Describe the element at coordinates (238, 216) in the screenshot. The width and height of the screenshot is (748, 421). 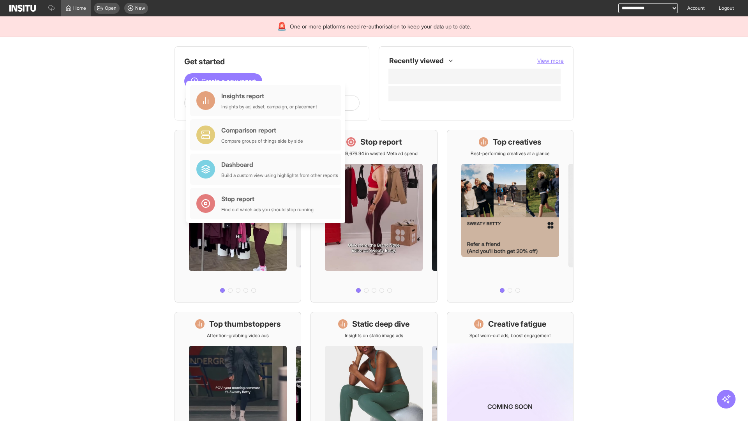
I see `a: What's live nowSee all active ads instantly` at that location.